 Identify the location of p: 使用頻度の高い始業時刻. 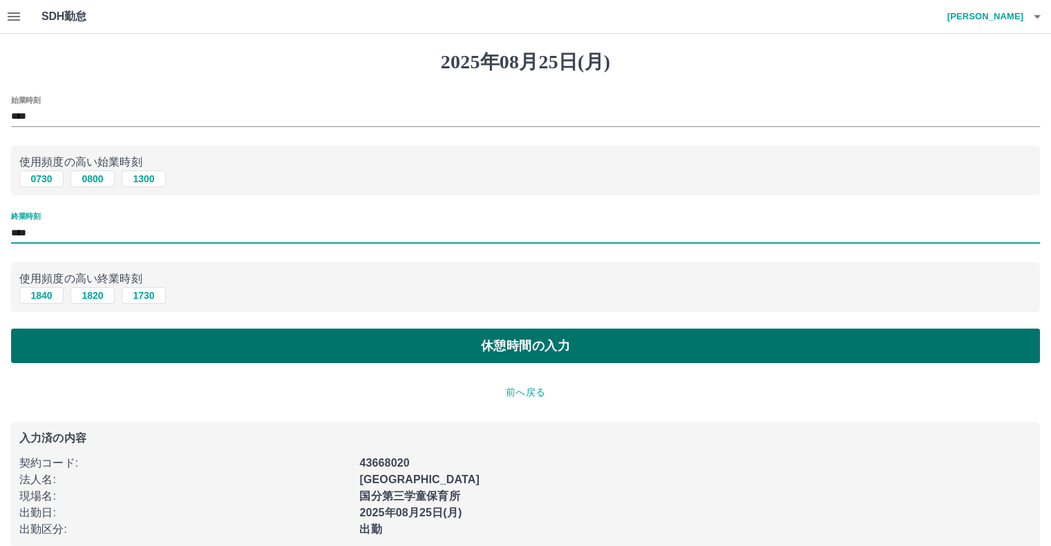
(525, 162).